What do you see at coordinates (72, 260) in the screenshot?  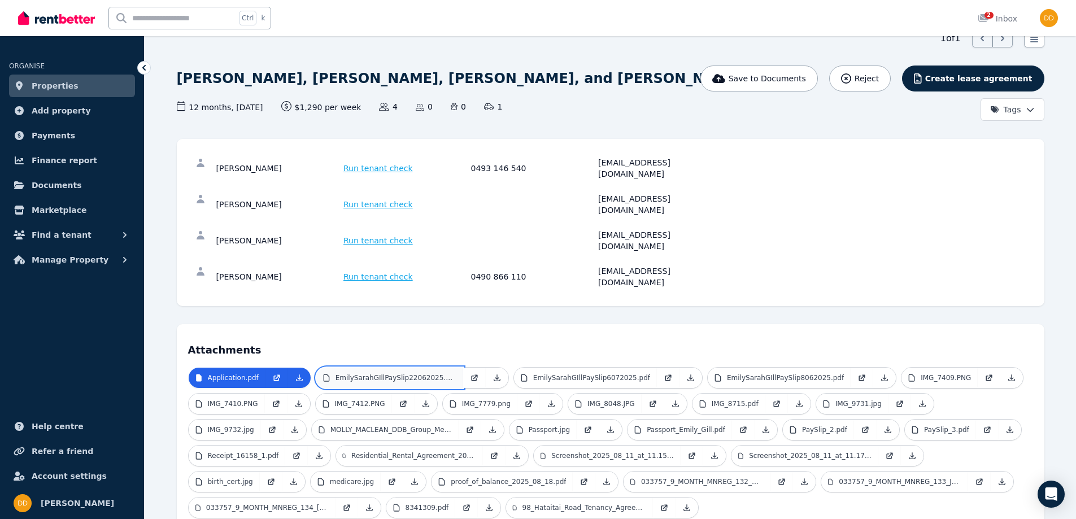 I see `button: Manage Property` at bounding box center [72, 260].